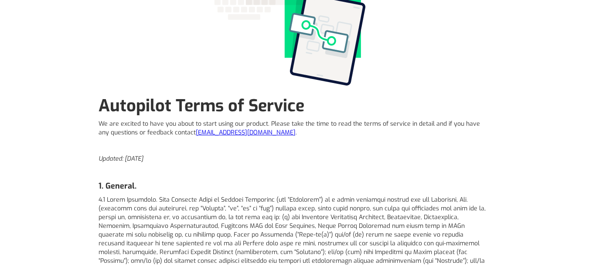 Image resolution: width=589 pixels, height=265 pixels. What do you see at coordinates (295, 128) in the screenshot?
I see `p: We are excited to have you about to start using our product. Please take the time to read the ter...` at bounding box center [295, 128].